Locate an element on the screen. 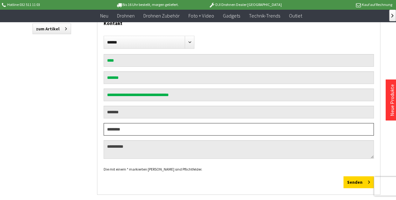  a: Drohnen Zubehör is located at coordinates (162, 16).